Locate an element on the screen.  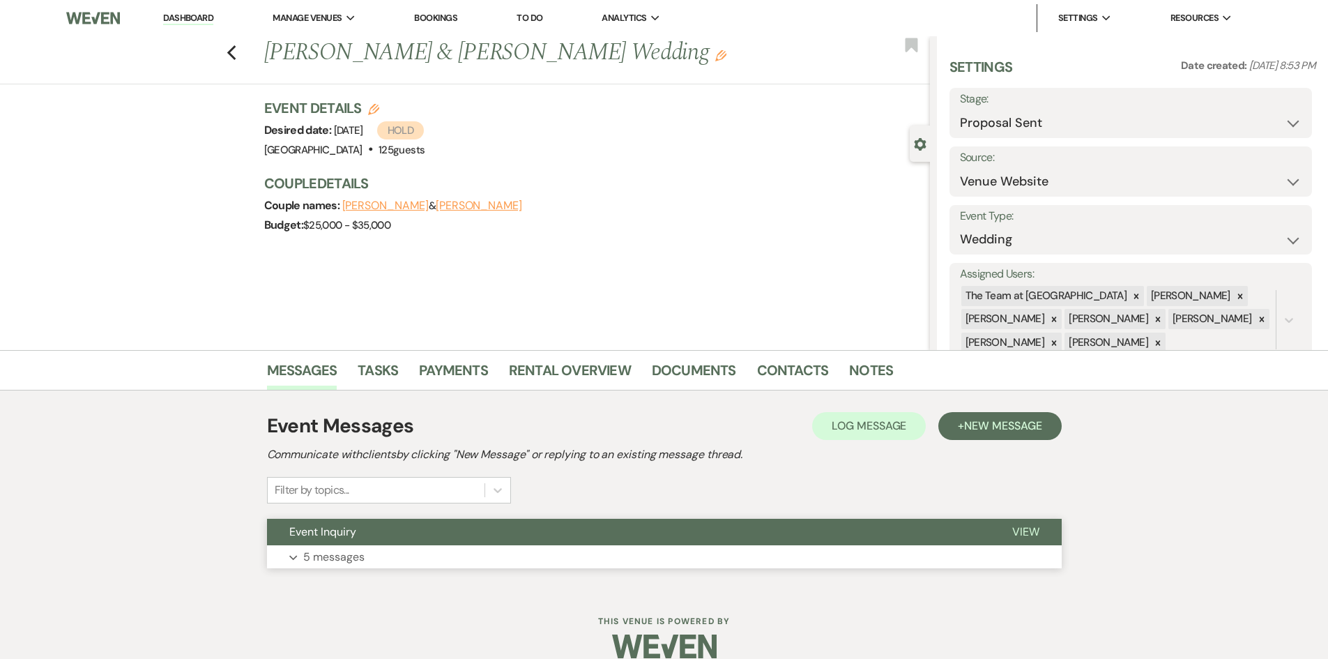
h1: Event Messages is located at coordinates (340, 426).